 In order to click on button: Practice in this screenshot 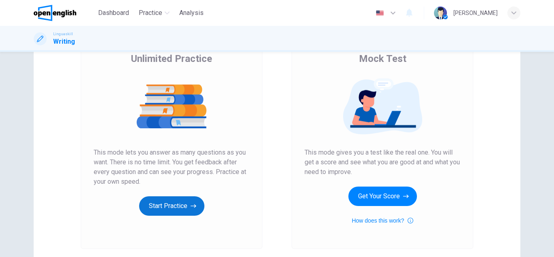, I will do `click(154, 13)`.